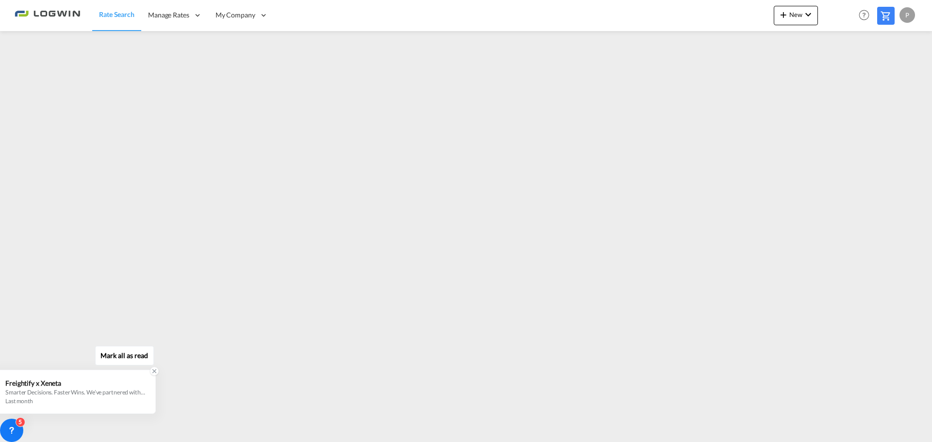 This screenshot has width=932, height=442. What do you see at coordinates (908, 15) in the screenshot?
I see `div: P` at bounding box center [908, 15].